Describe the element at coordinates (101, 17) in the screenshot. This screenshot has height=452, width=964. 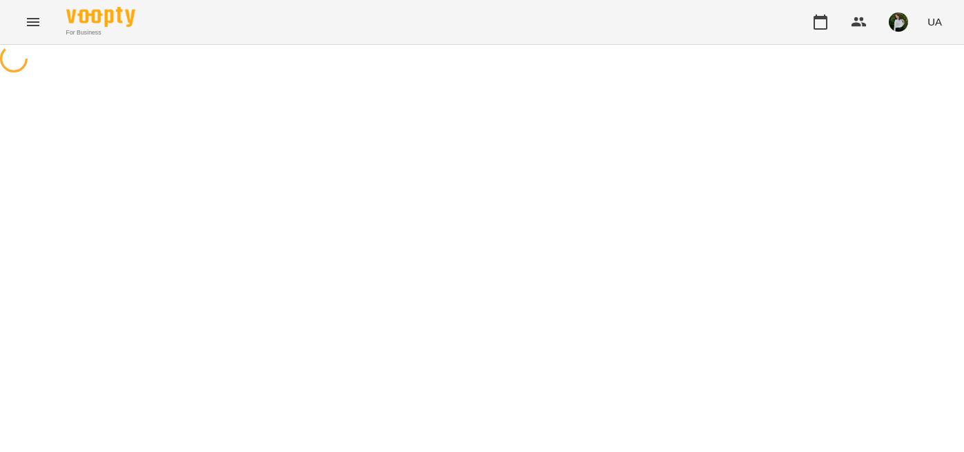
I see `img: Voopty Logo` at that location.